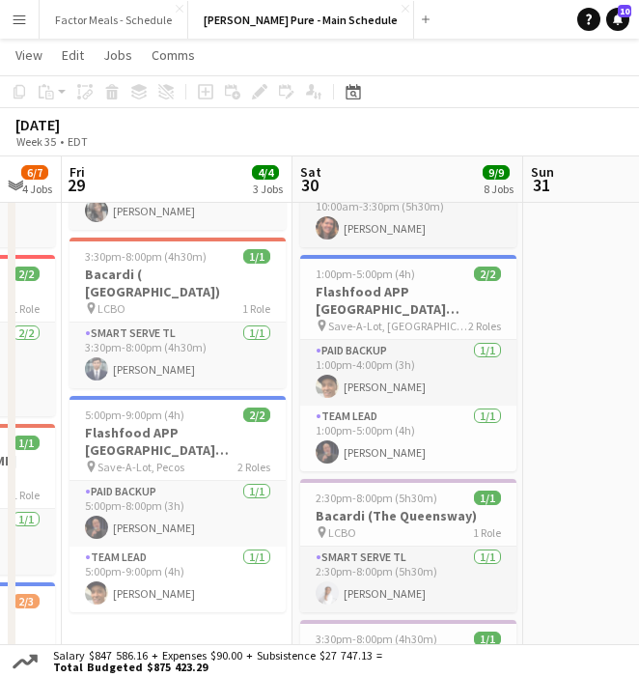  What do you see at coordinates (118, 55) in the screenshot?
I see `span: Jobs` at bounding box center [118, 55].